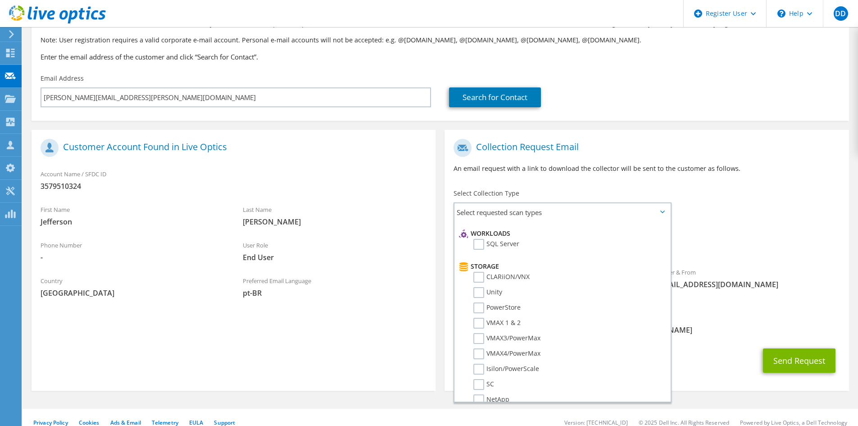 This screenshot has width=858, height=426. Describe the element at coordinates (335, 251) in the screenshot. I see `div: User Role` at that location.